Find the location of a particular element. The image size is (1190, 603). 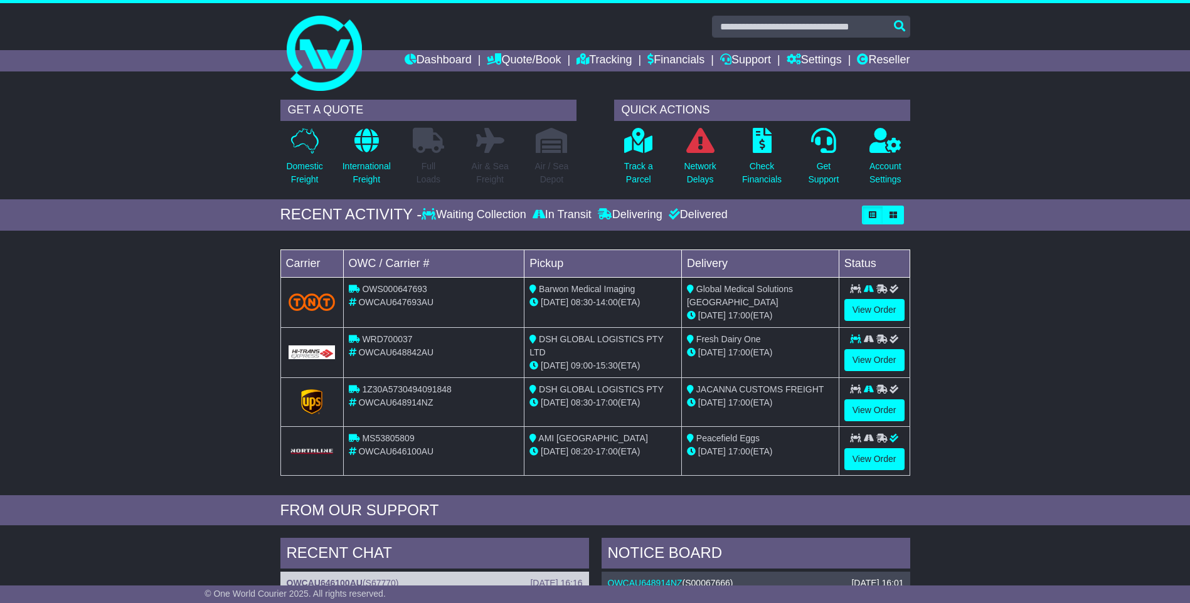

span: 09:00 is located at coordinates (581, 366).